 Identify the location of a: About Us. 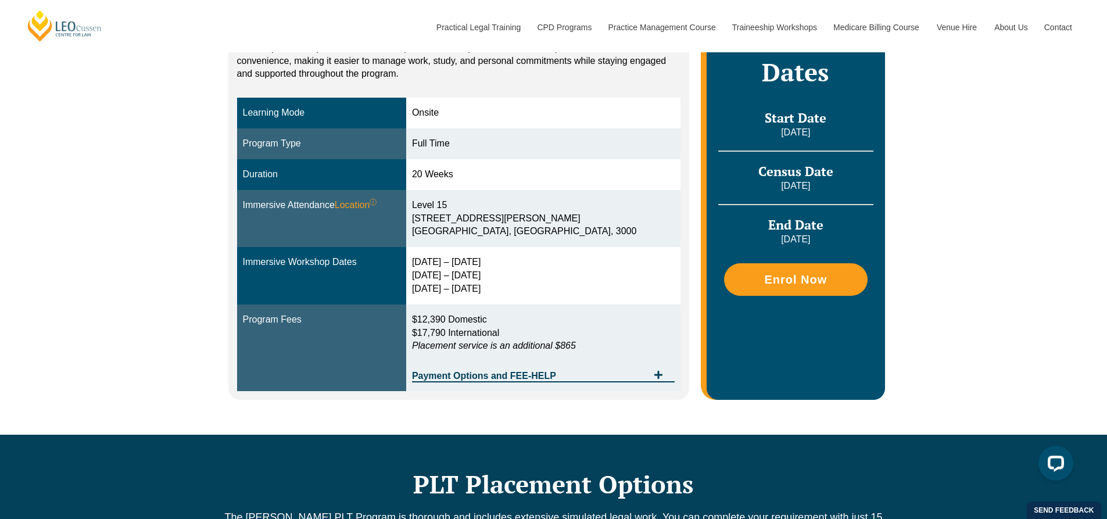
(1011, 27).